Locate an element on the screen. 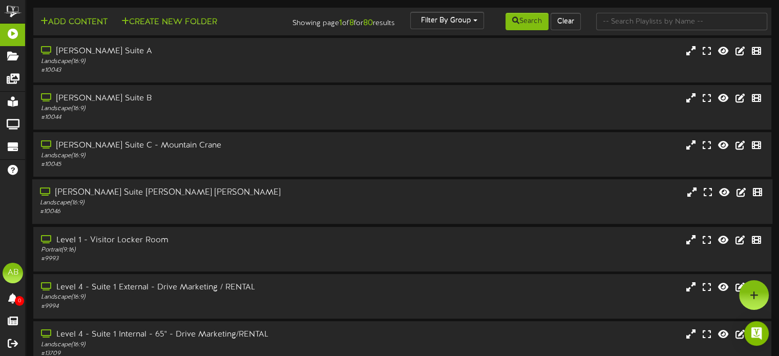  div: # 10043 is located at coordinates (187, 70).